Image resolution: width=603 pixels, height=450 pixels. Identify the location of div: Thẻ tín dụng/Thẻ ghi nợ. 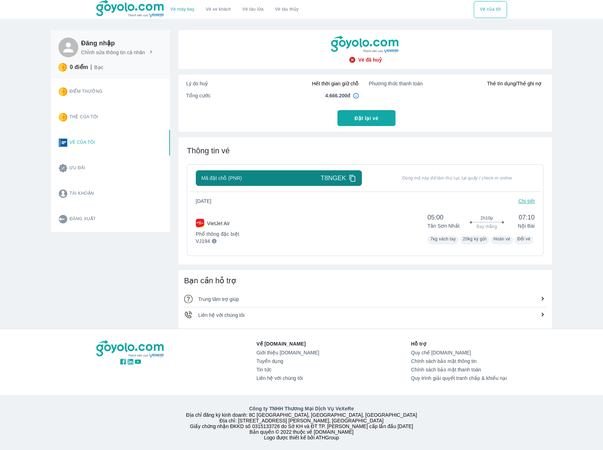
(455, 84).